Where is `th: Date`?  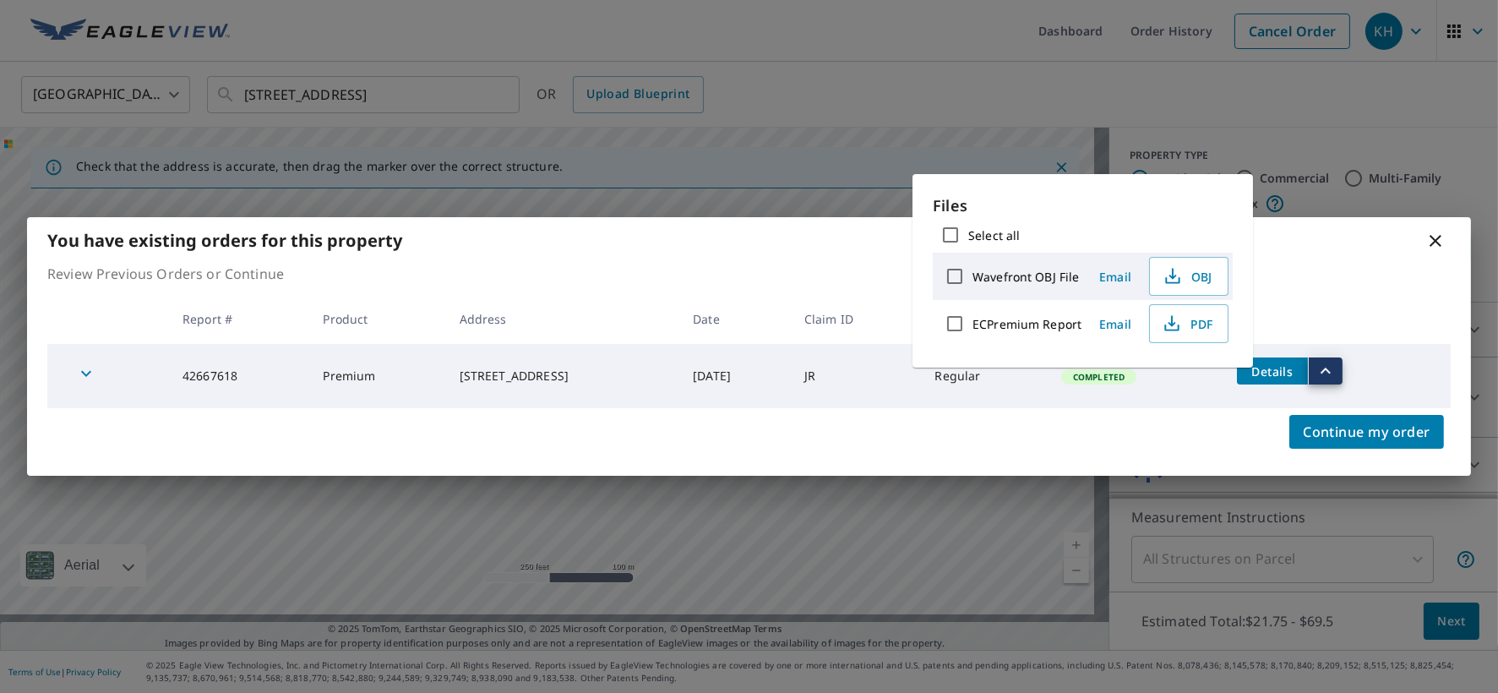 th: Date is located at coordinates (735, 319).